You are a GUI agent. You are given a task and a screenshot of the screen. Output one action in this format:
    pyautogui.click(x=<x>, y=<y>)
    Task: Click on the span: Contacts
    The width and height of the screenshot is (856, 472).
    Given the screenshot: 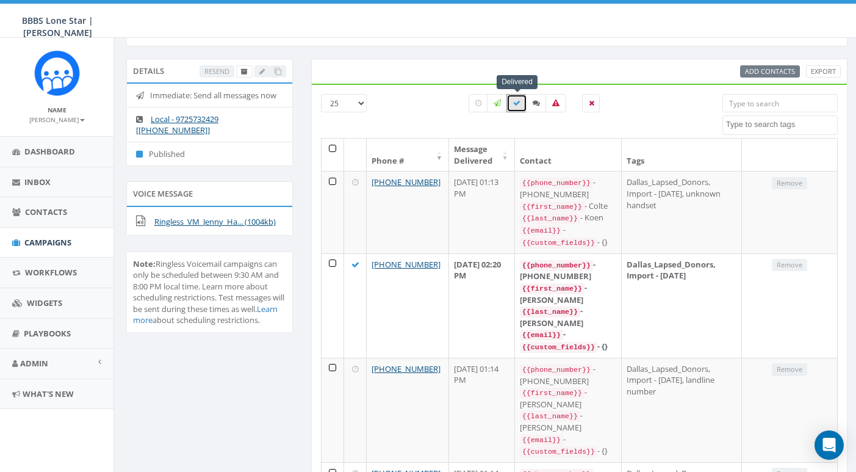 What is the action you would take?
    pyautogui.click(x=46, y=212)
    